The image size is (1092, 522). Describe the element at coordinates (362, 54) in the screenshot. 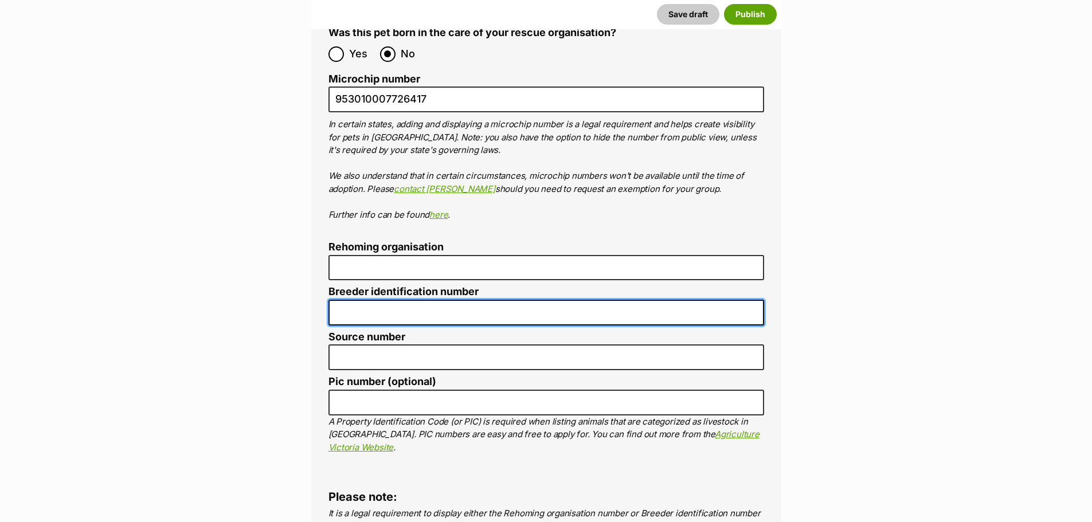

I see `span: Yes` at that location.